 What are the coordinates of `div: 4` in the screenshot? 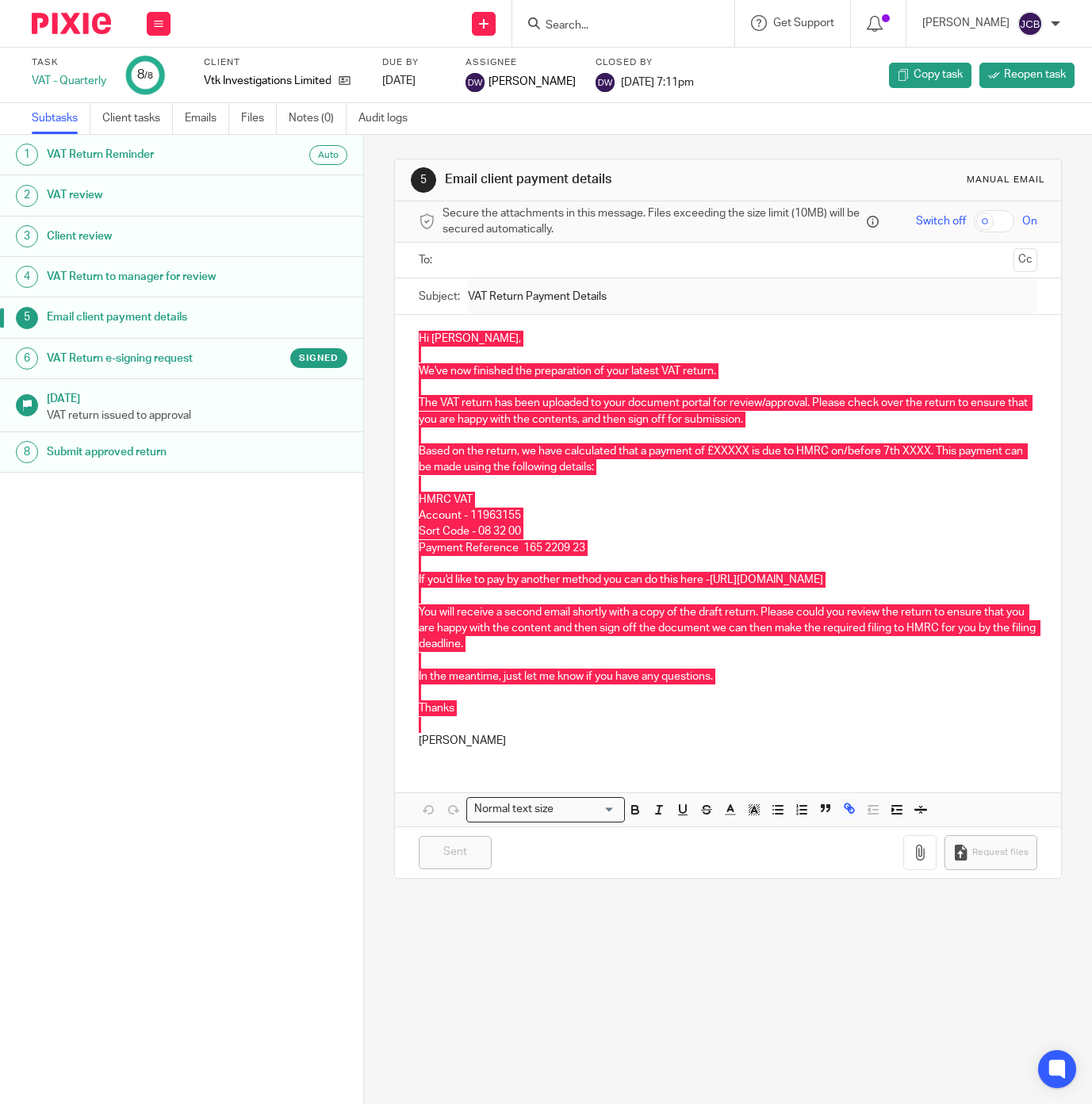 It's located at (27, 276).